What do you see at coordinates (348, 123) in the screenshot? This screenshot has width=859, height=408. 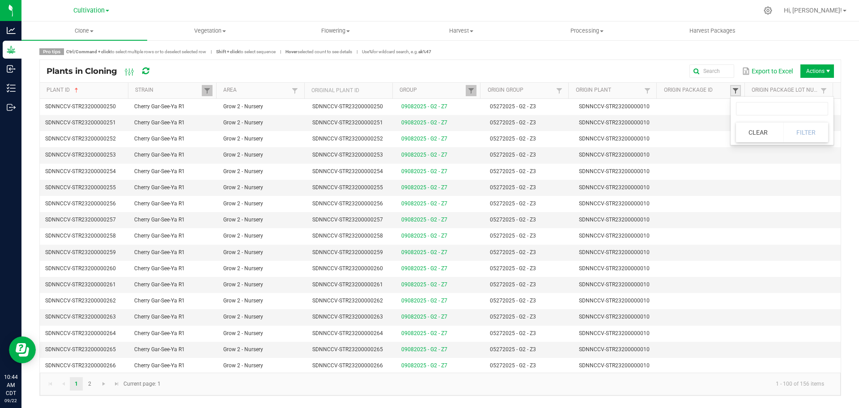 I see `span: SDNNCCV-STR23200000251` at bounding box center [348, 123].